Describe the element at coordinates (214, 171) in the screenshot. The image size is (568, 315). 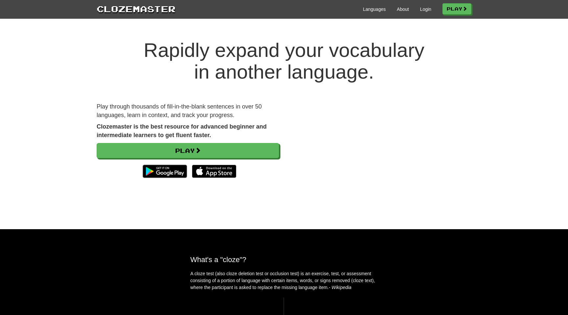
I see `img: Download_on_the_App_Store_Badge_US-UK_135x40-25178aeef6eb6b83b96f5f2d004eda3bffbb37122de64afbaef7...` at that location.